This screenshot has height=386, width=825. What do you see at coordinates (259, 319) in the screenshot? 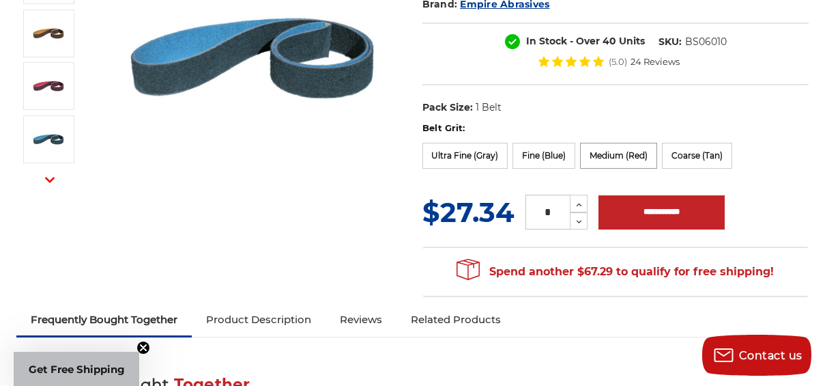
I see `a: Product Description` at bounding box center [259, 319].